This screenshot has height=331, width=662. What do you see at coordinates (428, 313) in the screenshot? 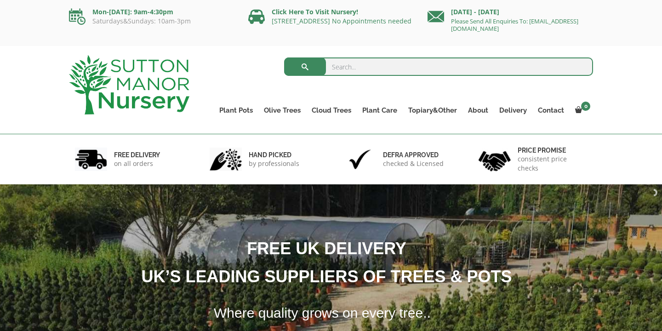
I see `h1: Where quality grows on every tree..` at bounding box center [428, 313].